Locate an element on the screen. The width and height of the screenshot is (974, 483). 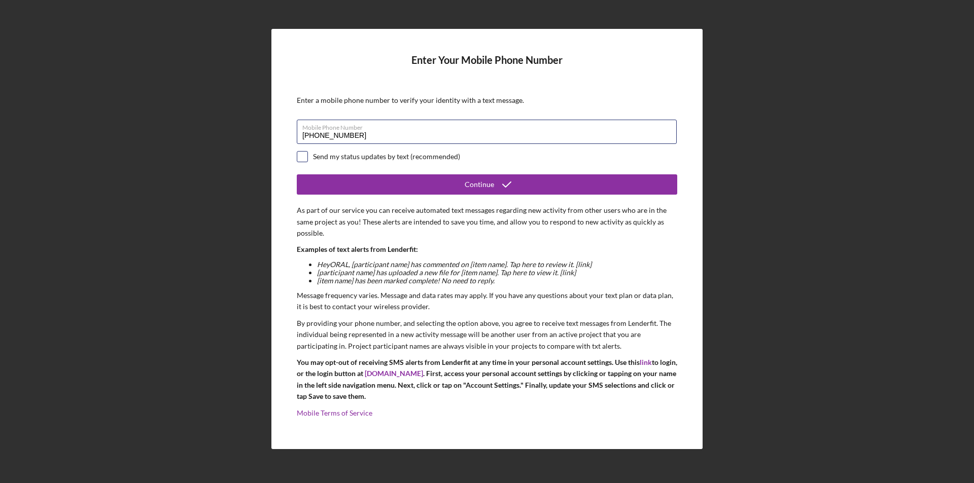
p: By providing your phone number, and selecting the option above, you agree to receive text message... is located at coordinates (487, 335).